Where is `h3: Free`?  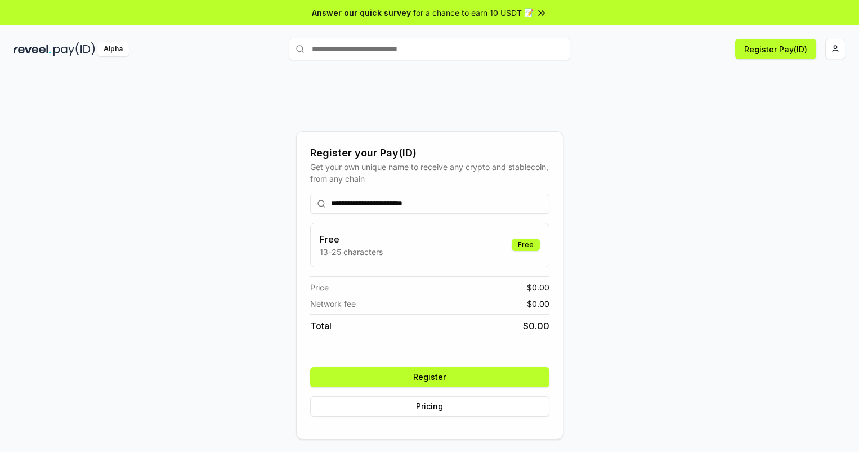 h3: Free is located at coordinates (351, 239).